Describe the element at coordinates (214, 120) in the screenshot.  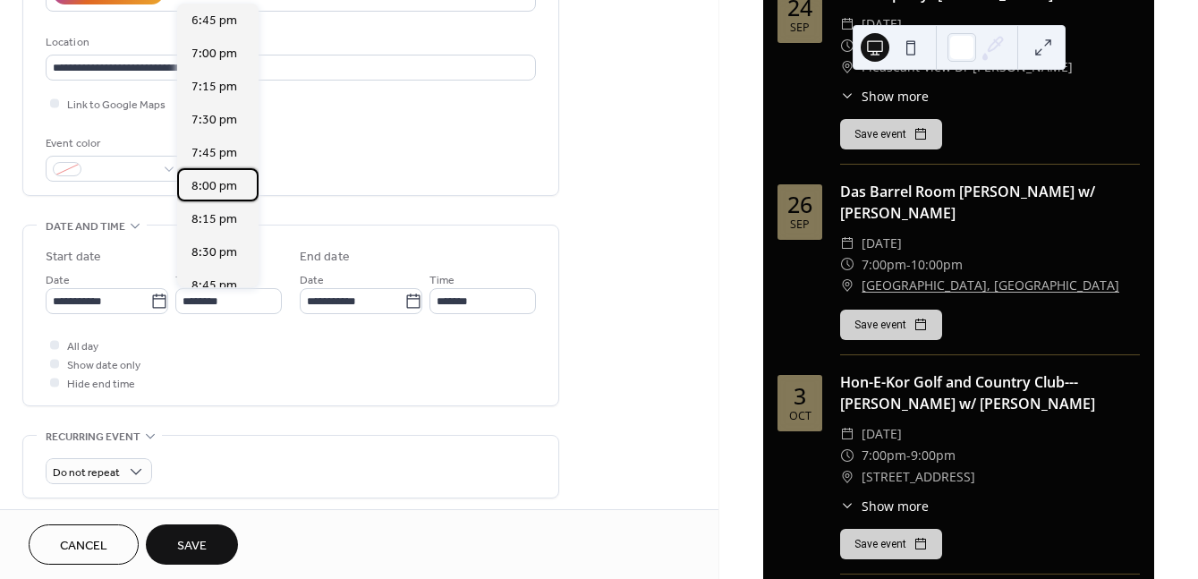
I see `span: 7:30 pm` at that location.